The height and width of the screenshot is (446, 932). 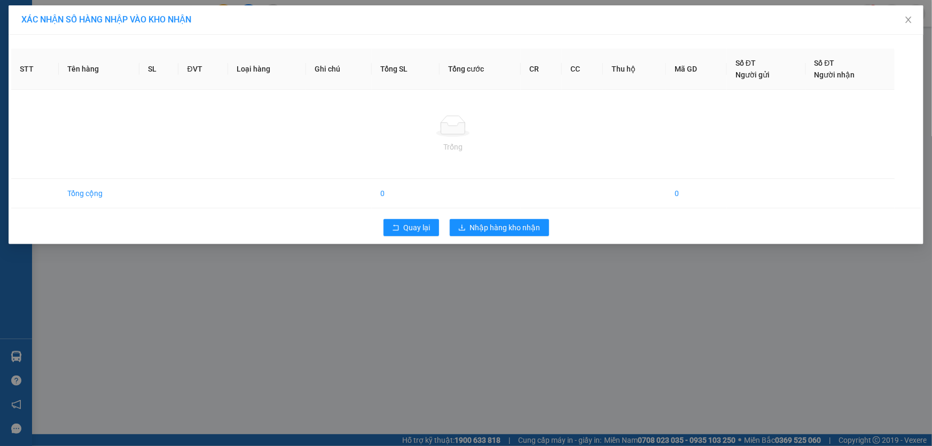 I want to click on button: Close, so click(x=909, y=20).